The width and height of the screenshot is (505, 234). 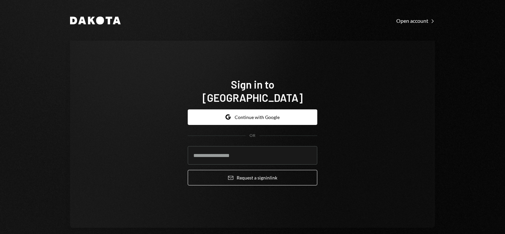 I want to click on button: Request a signinlink, so click(x=252, y=177).